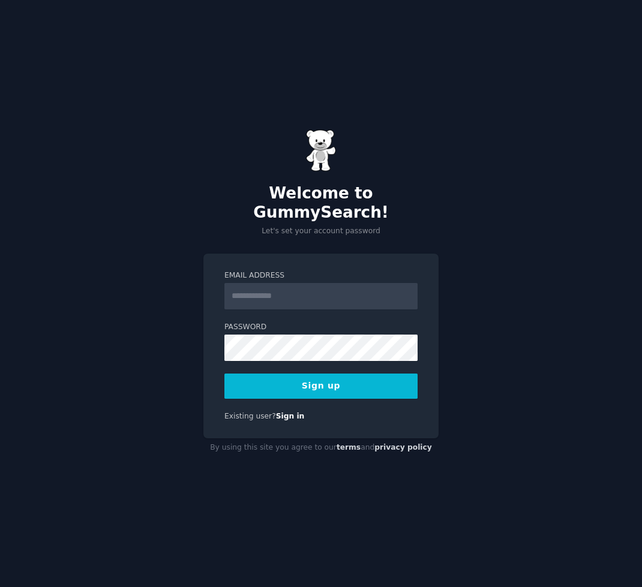 Image resolution: width=642 pixels, height=587 pixels. I want to click on button: Sign up, so click(321, 386).